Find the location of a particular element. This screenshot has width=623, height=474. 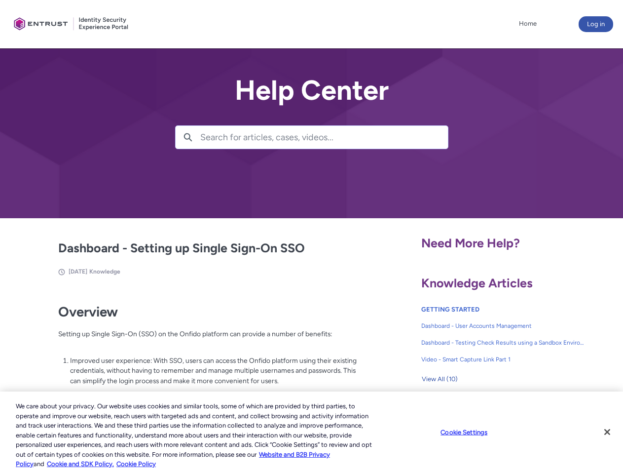

h2: Dashboard - Setting up Single Sign-On SSO is located at coordinates (208, 248).